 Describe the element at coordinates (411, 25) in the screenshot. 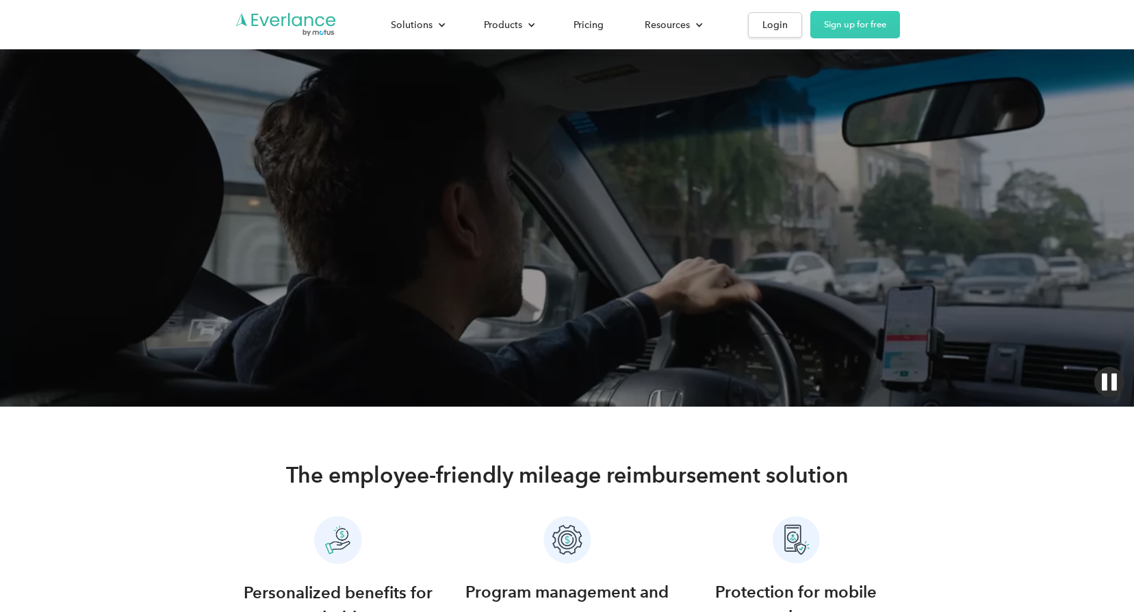

I see `div: Solutions` at that location.